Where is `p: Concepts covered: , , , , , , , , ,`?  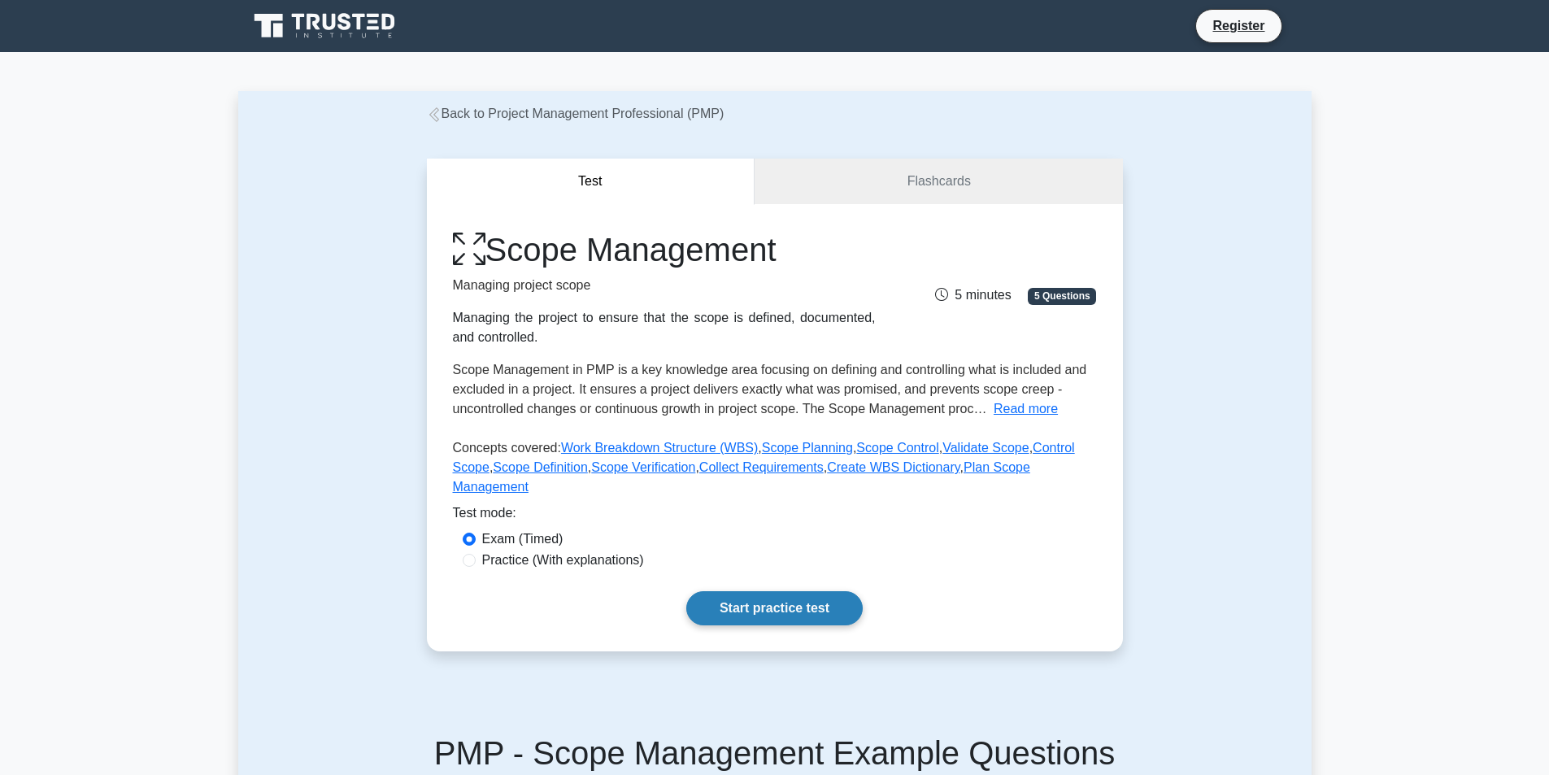
p: Concepts covered: , , , , , , , , , is located at coordinates (775, 471).